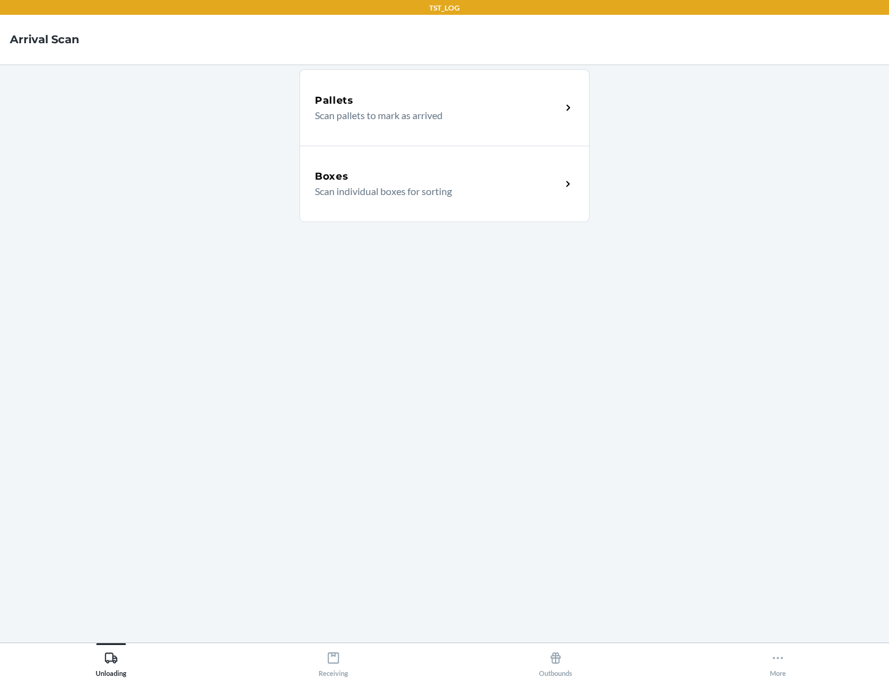  What do you see at coordinates (433, 116) in the screenshot?
I see `p: Scan pallets to mark as arrived` at bounding box center [433, 116].